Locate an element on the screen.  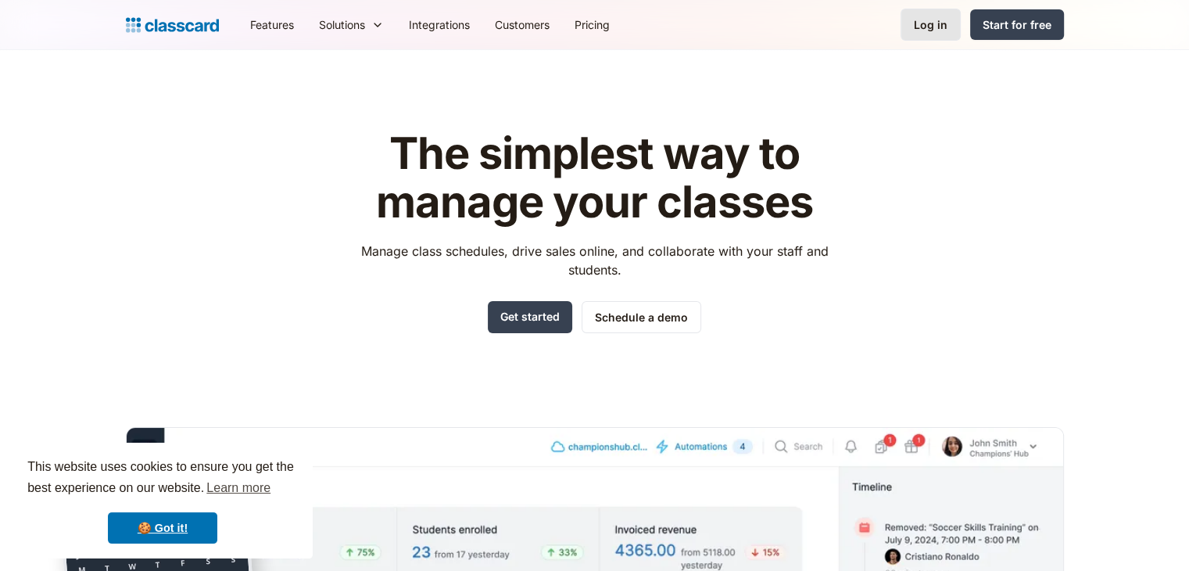
div: cookieconsent is located at coordinates (163, 500).